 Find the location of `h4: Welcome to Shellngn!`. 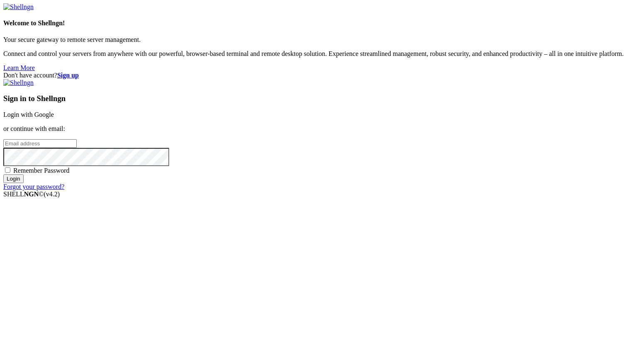

h4: Welcome to Shellngn! is located at coordinates (313, 23).